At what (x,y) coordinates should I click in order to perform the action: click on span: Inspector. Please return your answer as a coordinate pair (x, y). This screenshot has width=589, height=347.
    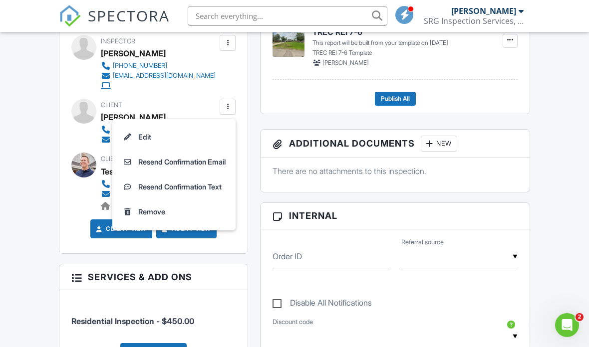
    Looking at the image, I should click on (118, 41).